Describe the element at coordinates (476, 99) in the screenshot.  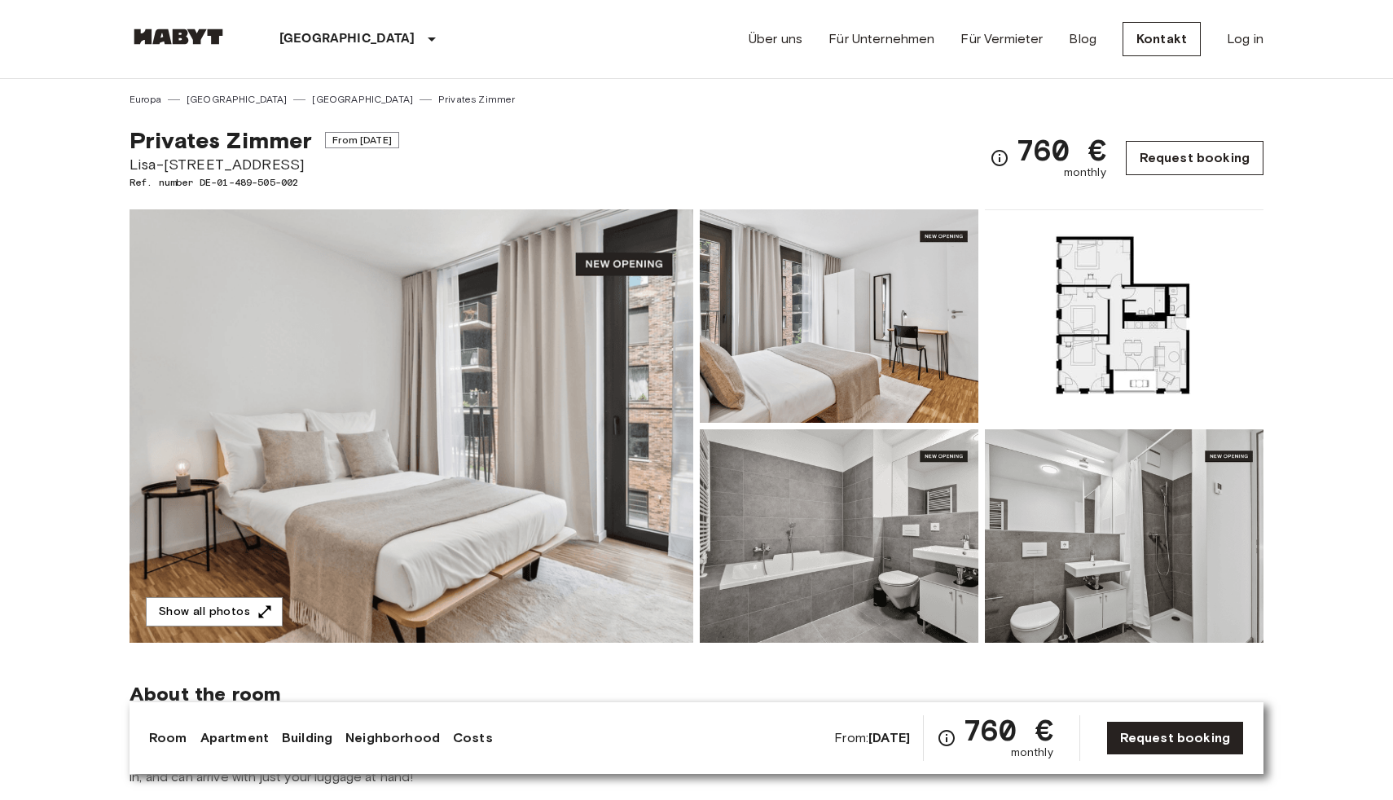
I see `a: Privates Zimmer` at that location.